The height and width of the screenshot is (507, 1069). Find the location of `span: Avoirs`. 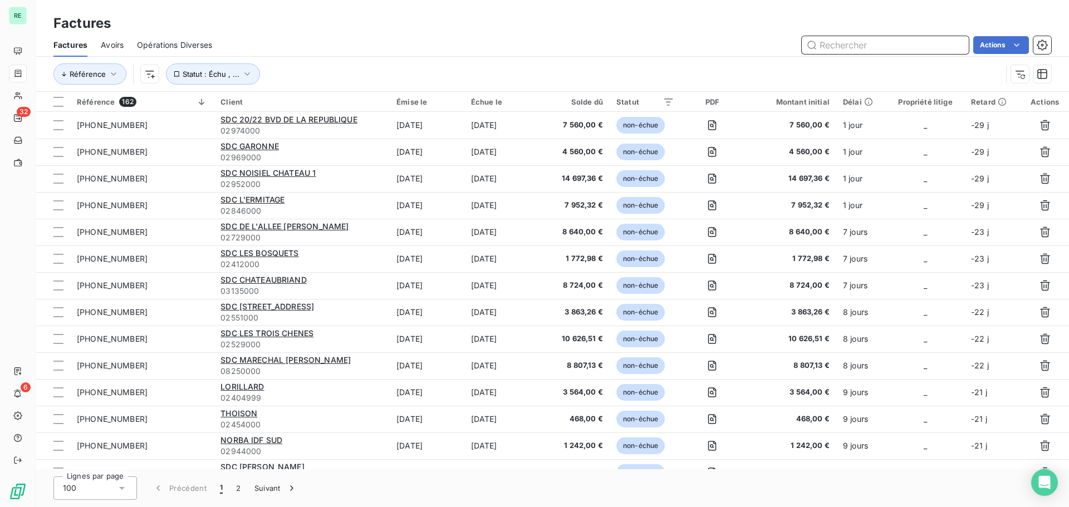

span: Avoirs is located at coordinates (112, 45).